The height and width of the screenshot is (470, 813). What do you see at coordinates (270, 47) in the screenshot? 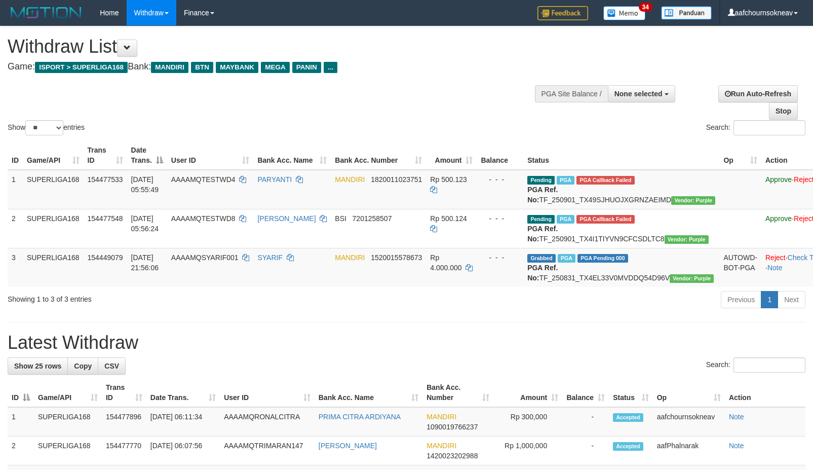
I see `h1: Withdraw List` at bounding box center [270, 47].